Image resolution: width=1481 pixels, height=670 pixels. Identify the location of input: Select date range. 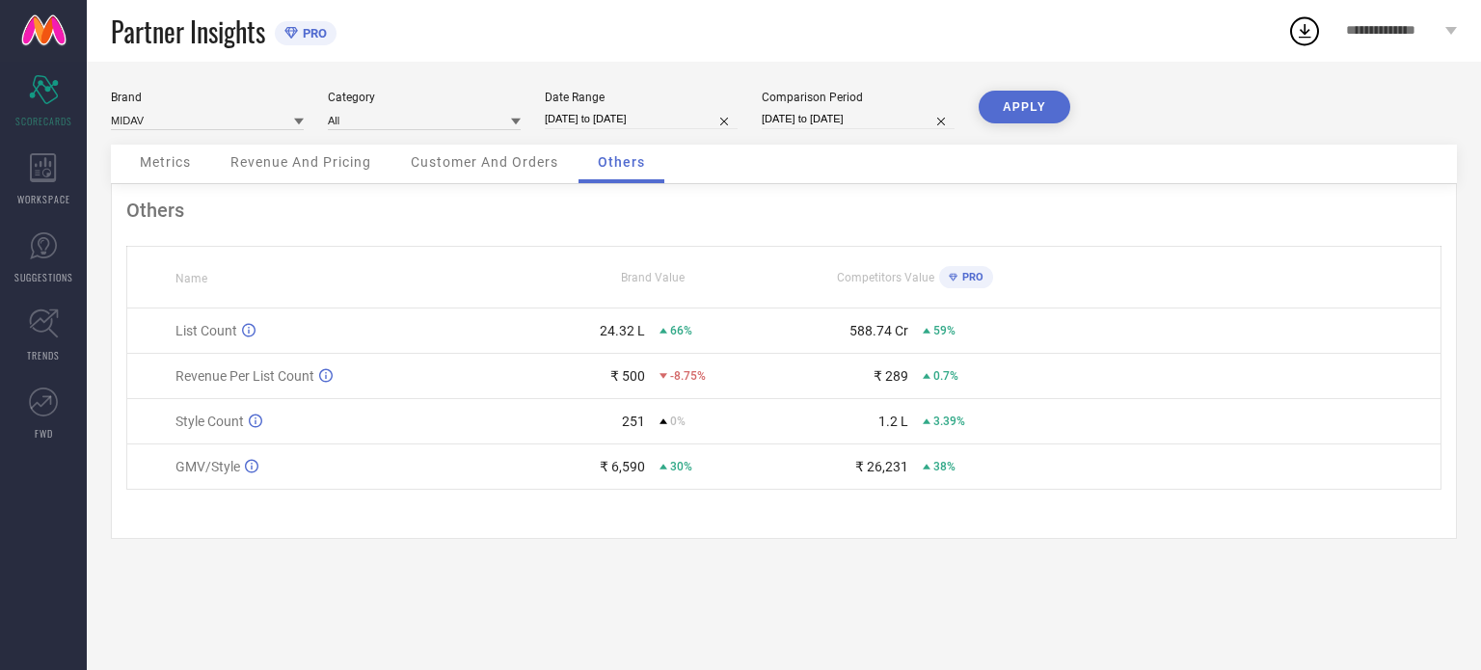
(641, 119).